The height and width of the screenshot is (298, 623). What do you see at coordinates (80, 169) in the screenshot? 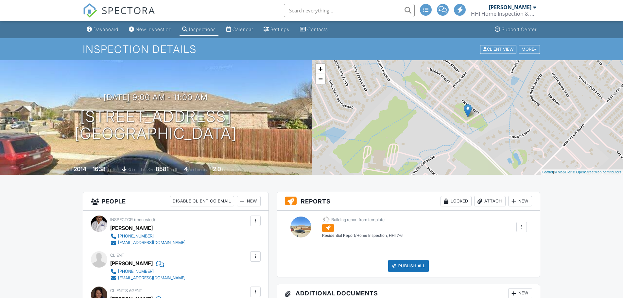
I see `div: 2014` at bounding box center [80, 169].